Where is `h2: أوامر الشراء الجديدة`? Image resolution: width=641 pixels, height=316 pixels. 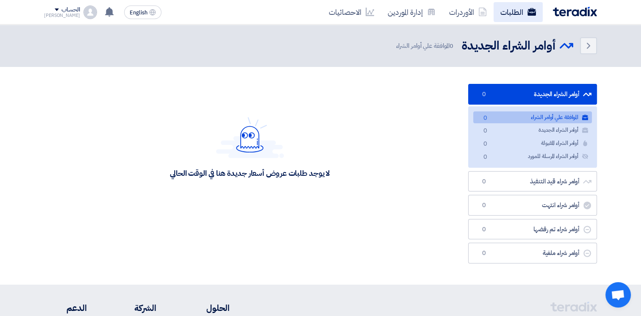 h2: أوامر الشراء الجديدة is located at coordinates (509, 46).